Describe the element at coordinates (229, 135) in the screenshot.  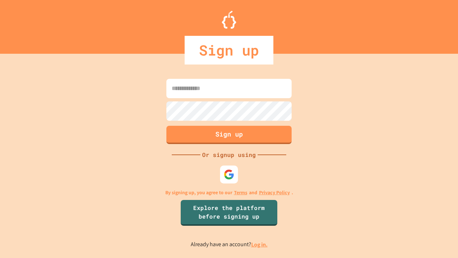
I see `button: Sign up` at that location.